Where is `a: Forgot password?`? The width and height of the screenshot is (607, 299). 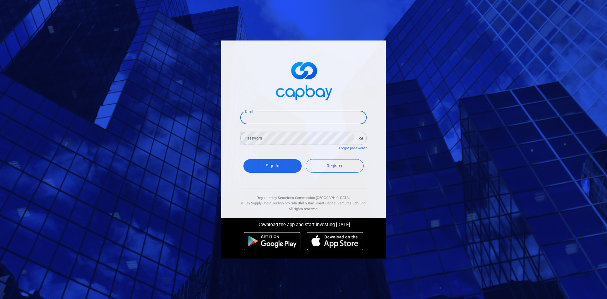
a: Forgot password? is located at coordinates (353, 148).